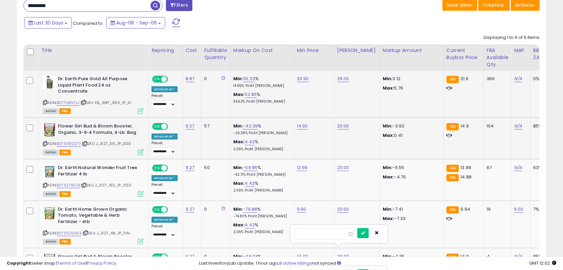 Image resolution: width=563 pixels, height=270 pixels. Describe the element at coordinates (106, 233) in the screenshot. I see `span: | SKU: J_927_48_1P_TVH` at that location.